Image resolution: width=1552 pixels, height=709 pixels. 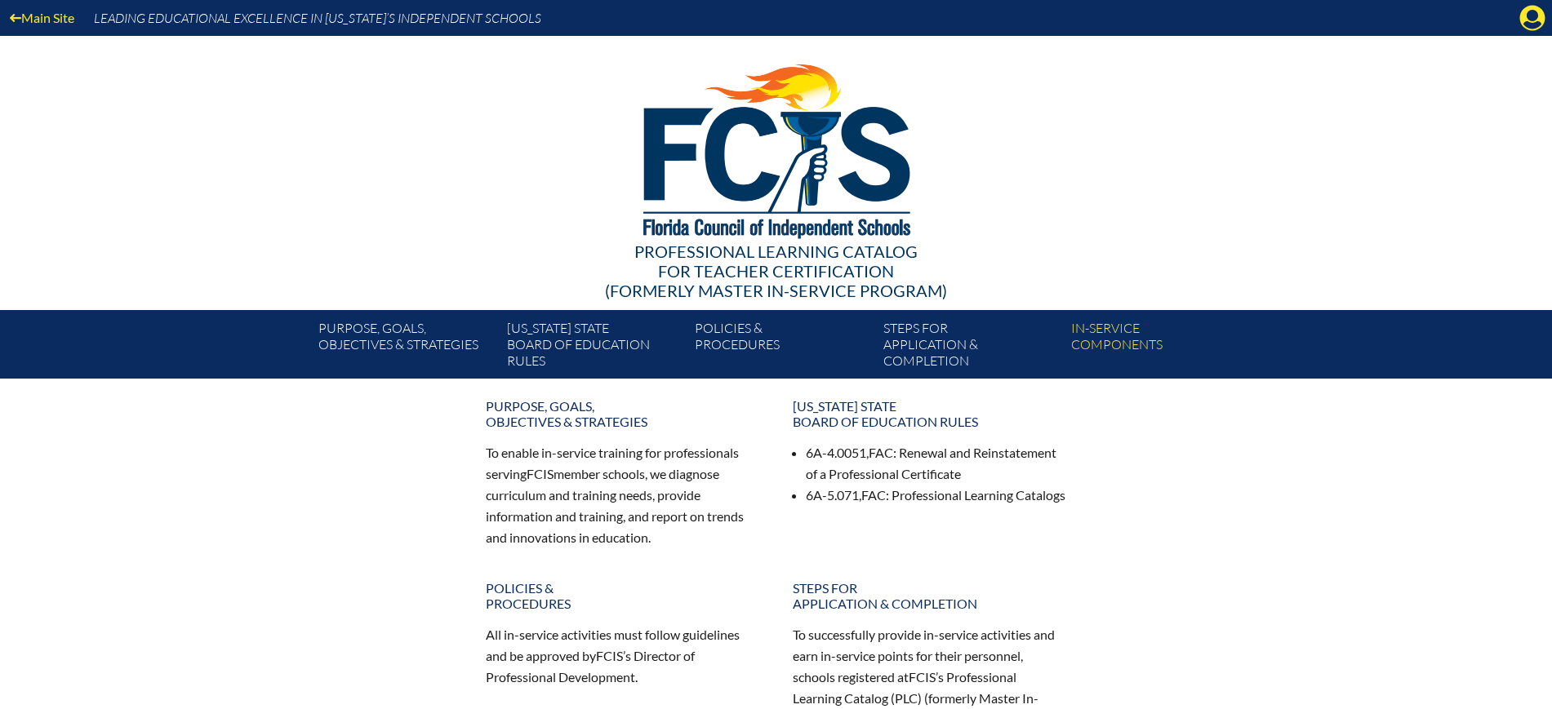 I want to click on img: FCISlogo221.eps, so click(x=776, y=147).